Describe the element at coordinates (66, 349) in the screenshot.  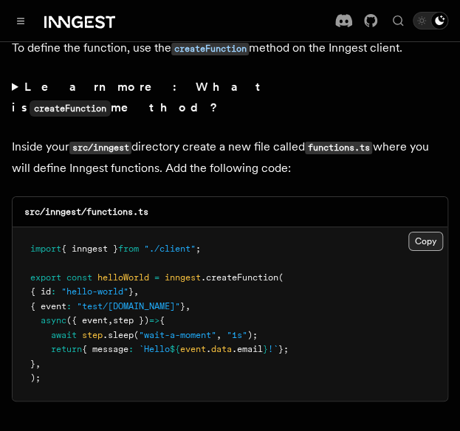
I see `span: return` at that location.